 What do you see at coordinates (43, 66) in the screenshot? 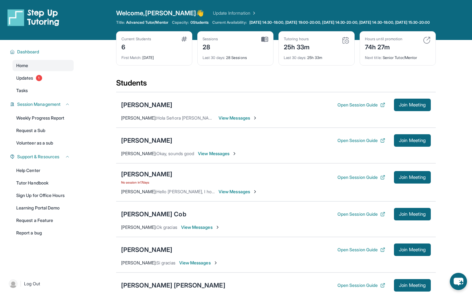
I see `a: Home` at bounding box center [43, 66].